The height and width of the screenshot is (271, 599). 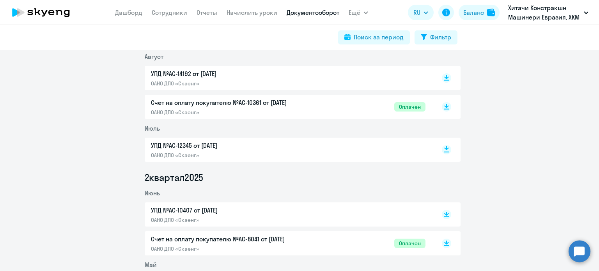 What do you see at coordinates (169, 12) in the screenshot?
I see `a: Сотрудники` at bounding box center [169, 12].